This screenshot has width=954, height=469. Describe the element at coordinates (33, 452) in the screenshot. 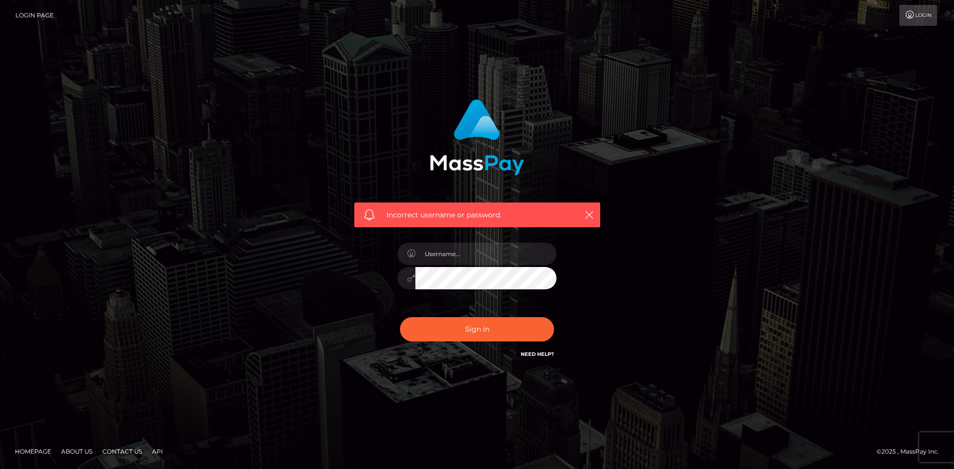

I see `a: Homepage` at that location.